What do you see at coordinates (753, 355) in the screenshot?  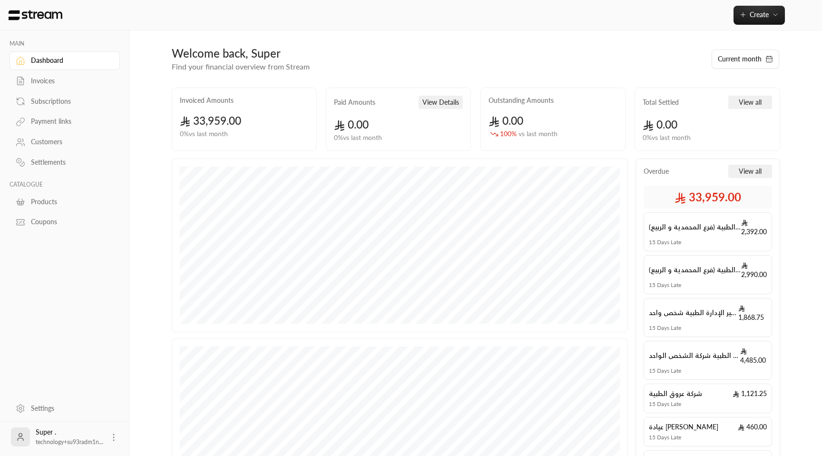 I see `span: 4,485.00` at bounding box center [753, 355].